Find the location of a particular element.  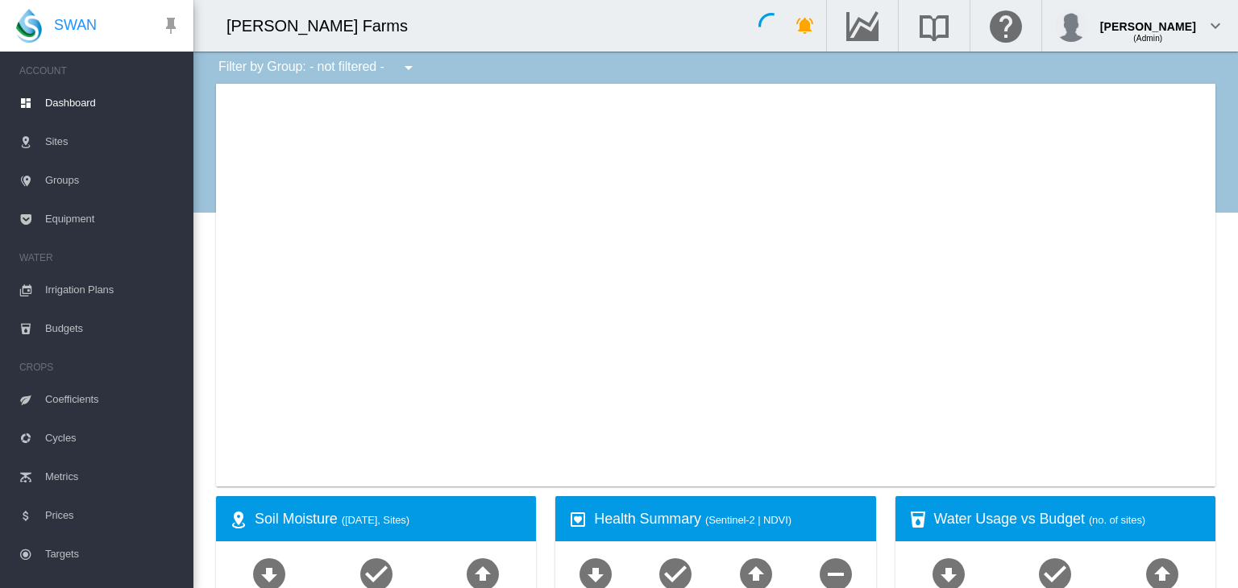

md-icon: icon-bell-ring is located at coordinates (805, 26).